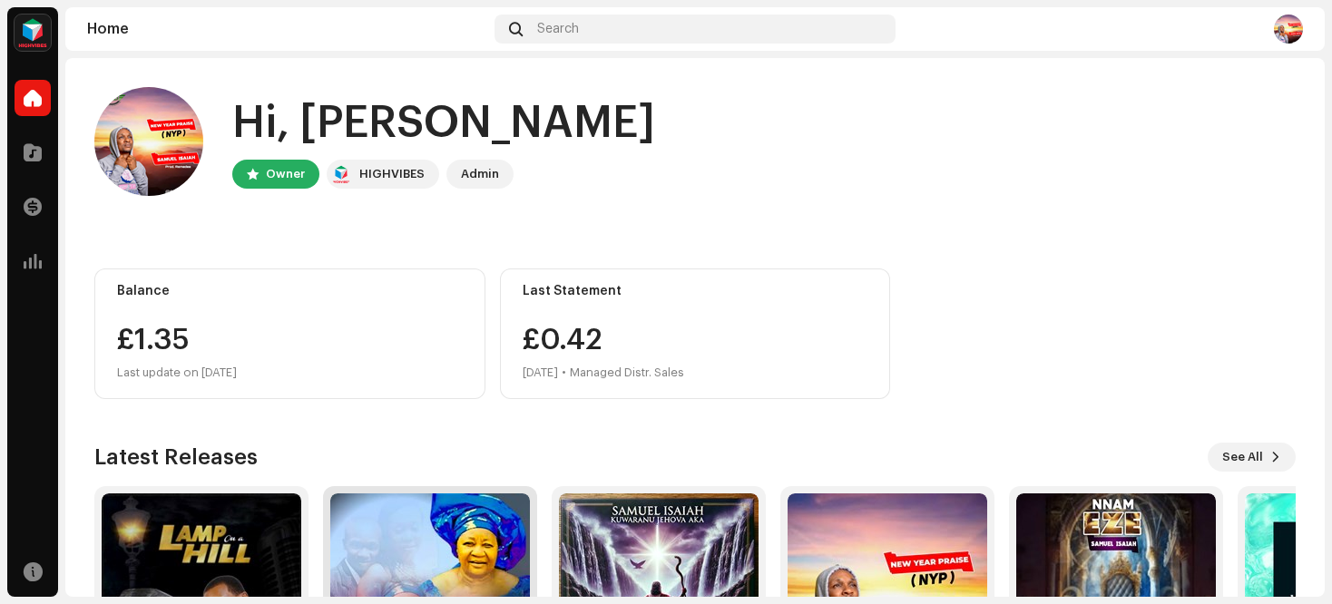 The height and width of the screenshot is (604, 1332). Describe the element at coordinates (695, 334) in the screenshot. I see `re-o-card-value: Last Statement` at that location.